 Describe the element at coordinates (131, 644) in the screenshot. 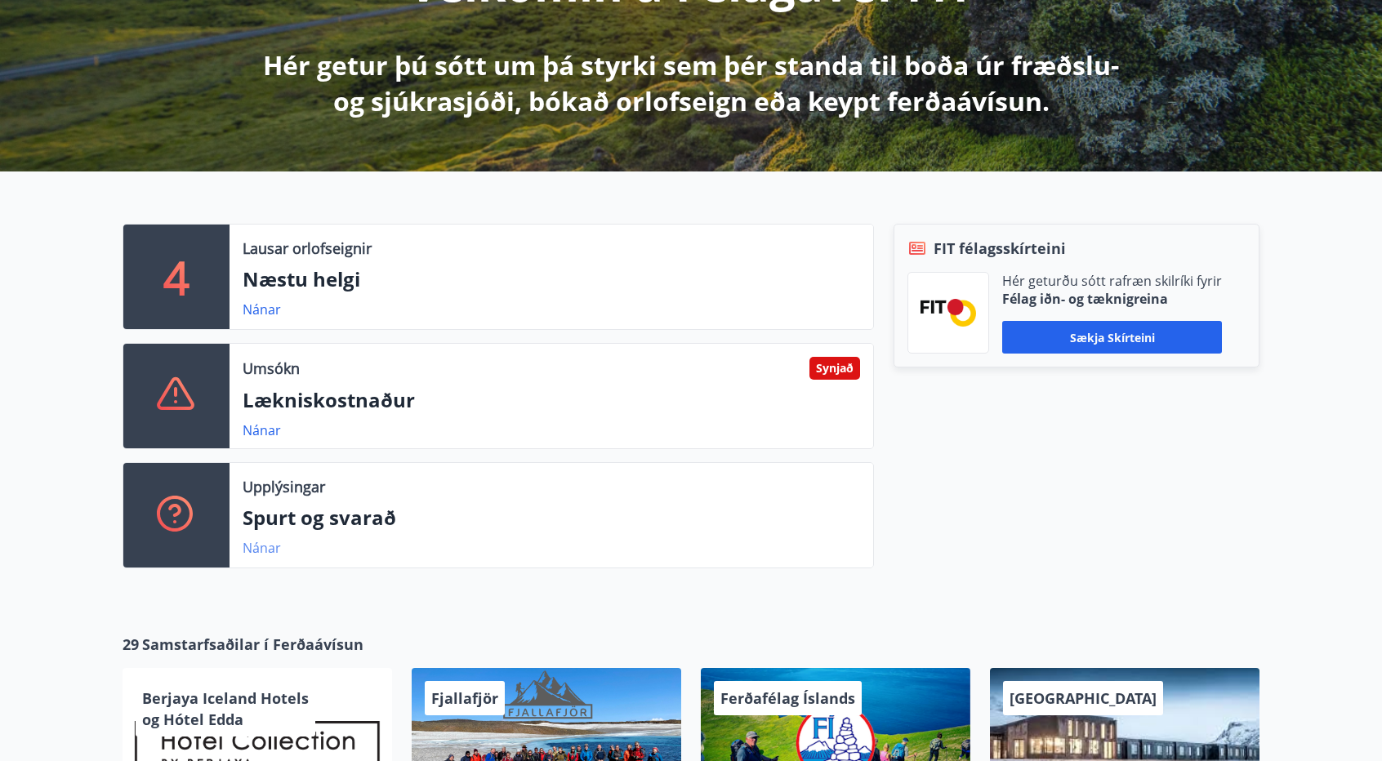

I see `span: 29` at that location.